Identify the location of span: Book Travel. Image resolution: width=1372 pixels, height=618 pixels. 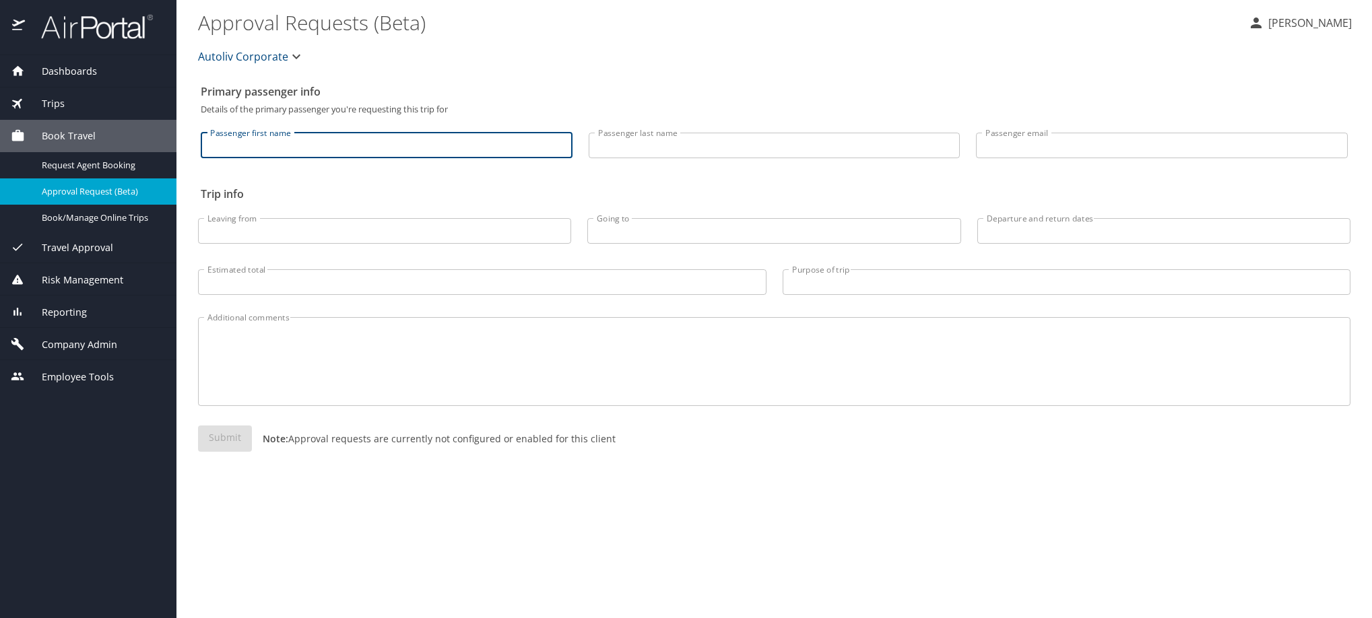
(60, 136).